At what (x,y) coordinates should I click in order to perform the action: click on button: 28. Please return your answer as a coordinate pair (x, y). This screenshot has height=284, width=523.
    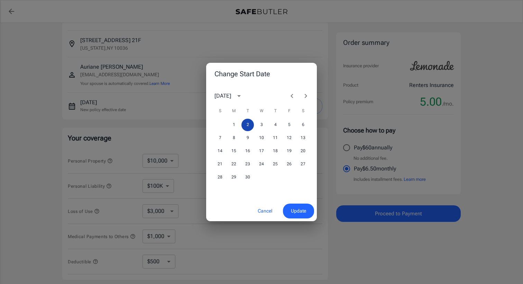
    Looking at the image, I should click on (220, 178).